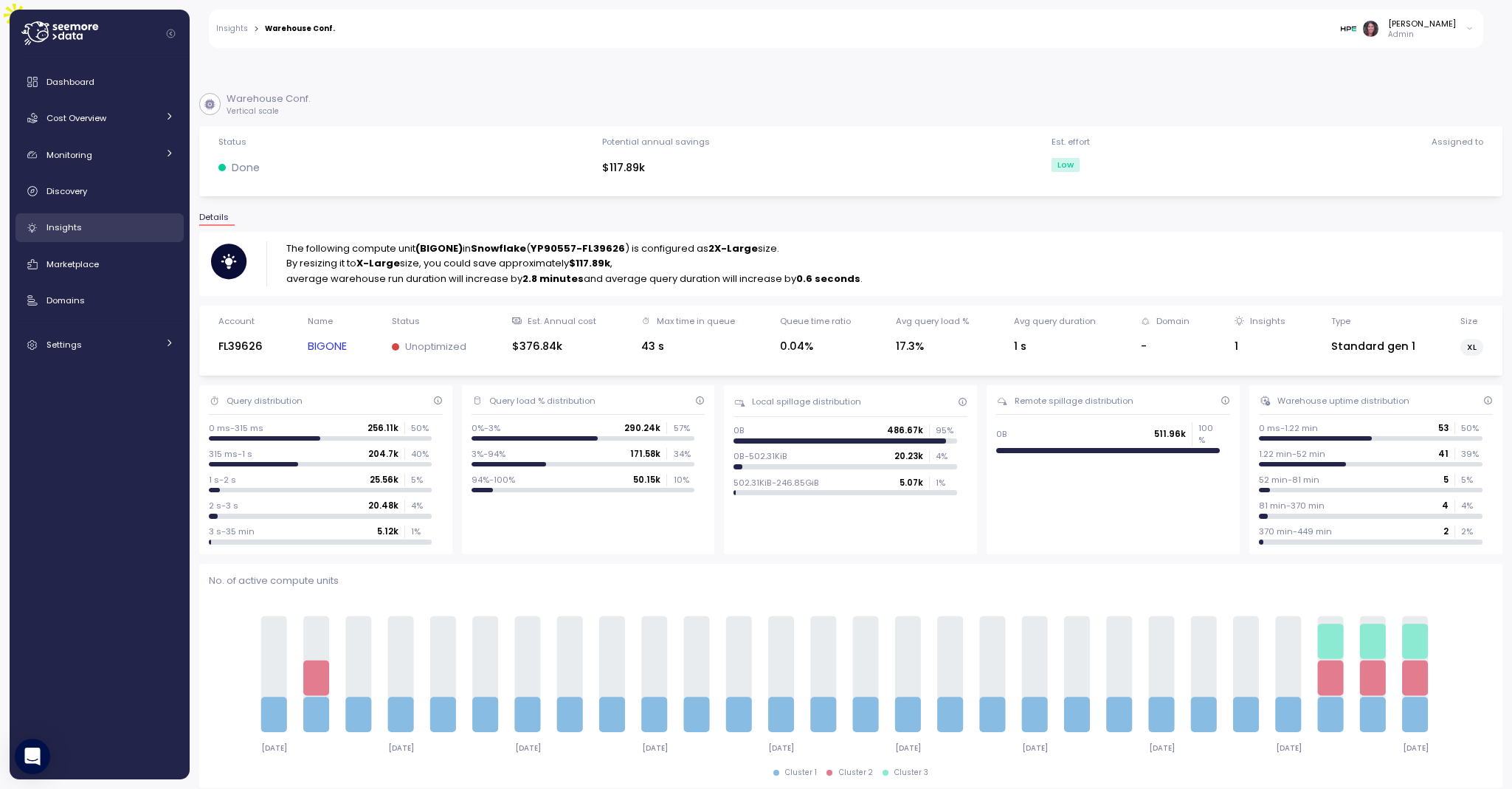 This screenshot has width=1512, height=789. I want to click on div: Assigned to, so click(1458, 142).